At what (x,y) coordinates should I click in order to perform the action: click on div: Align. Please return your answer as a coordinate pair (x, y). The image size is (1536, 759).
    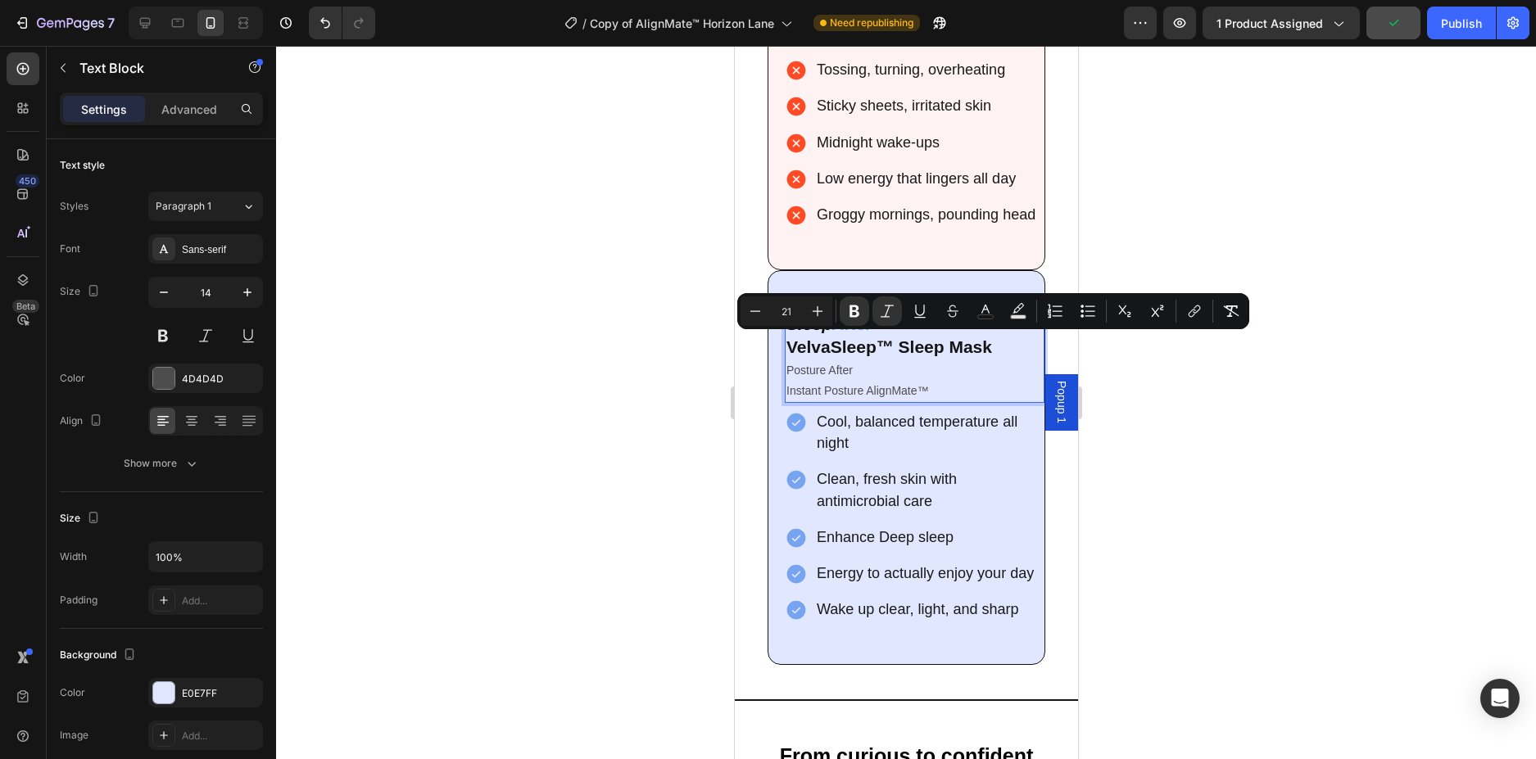
    Looking at the image, I should click on (83, 421).